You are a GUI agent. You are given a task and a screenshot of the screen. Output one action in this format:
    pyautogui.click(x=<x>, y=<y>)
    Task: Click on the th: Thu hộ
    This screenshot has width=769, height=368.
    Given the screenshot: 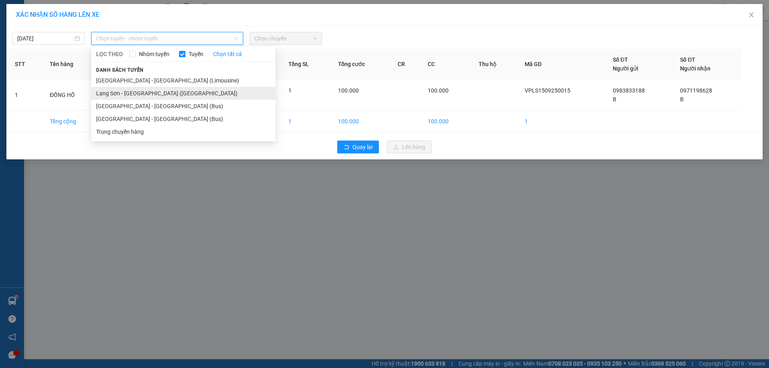 What is the action you would take?
    pyautogui.click(x=495, y=64)
    